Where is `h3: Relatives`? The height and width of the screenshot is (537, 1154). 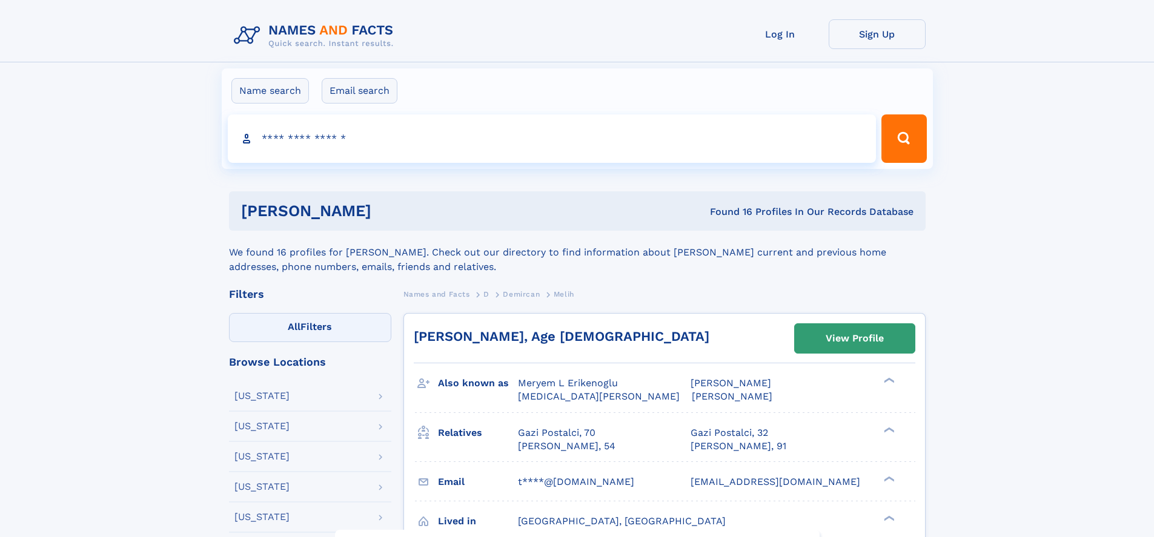
h3: Relatives is located at coordinates (478, 433).